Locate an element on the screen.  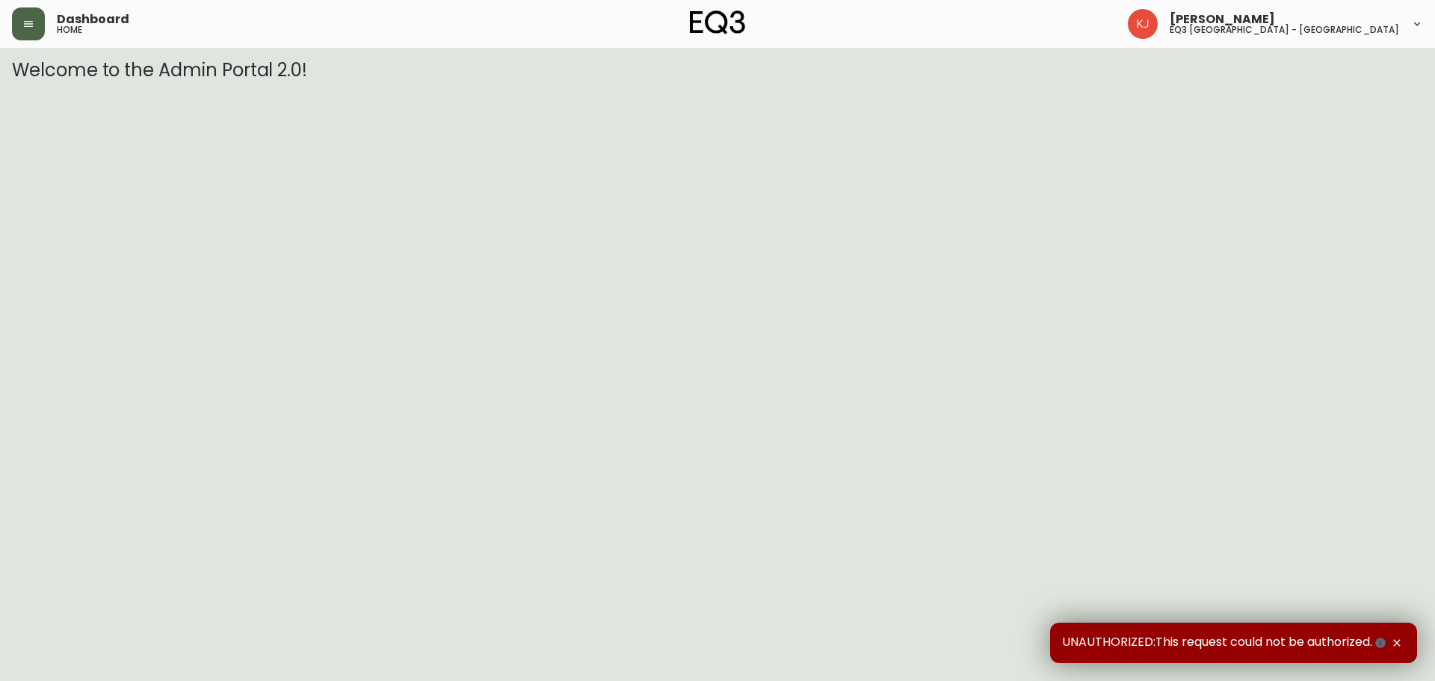
h5: home is located at coordinates (70, 30).